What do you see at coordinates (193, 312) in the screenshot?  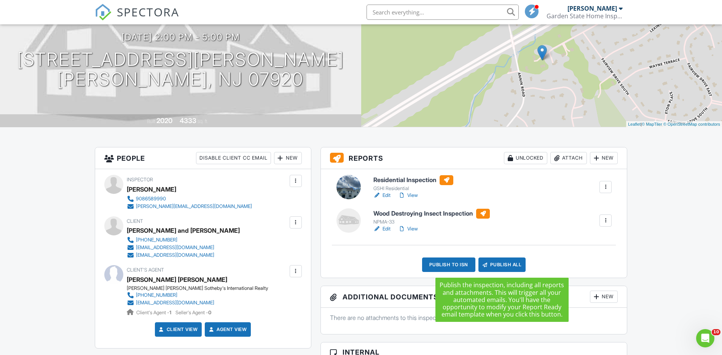 I see `span: Seller's Agent -` at bounding box center [193, 312].